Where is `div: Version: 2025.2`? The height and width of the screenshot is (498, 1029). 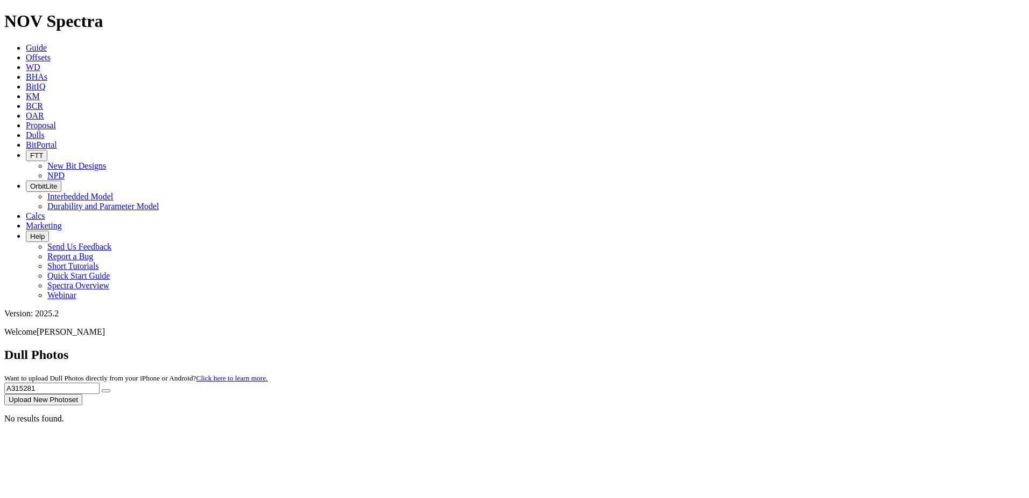 div: Version: 2025.2 is located at coordinates (515, 313).